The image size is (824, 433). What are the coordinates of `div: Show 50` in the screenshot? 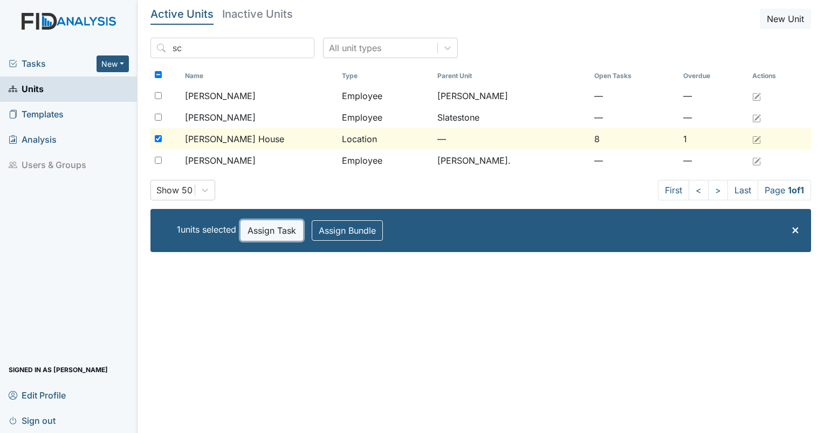 It's located at (174, 190).